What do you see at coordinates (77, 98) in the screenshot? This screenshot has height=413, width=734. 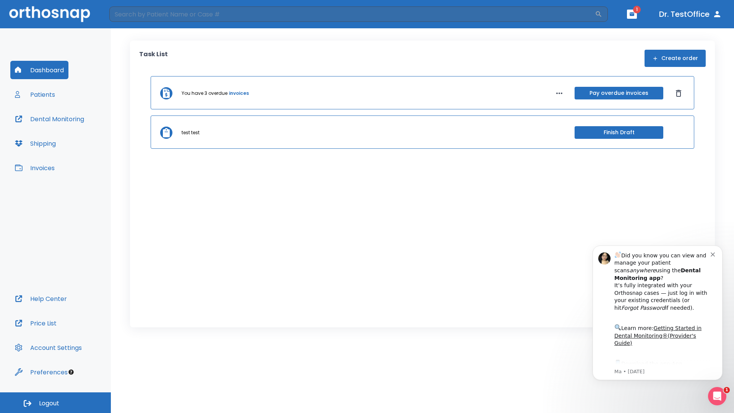 I see `a: Getting Started in Dental Monitoring` at bounding box center [77, 98].